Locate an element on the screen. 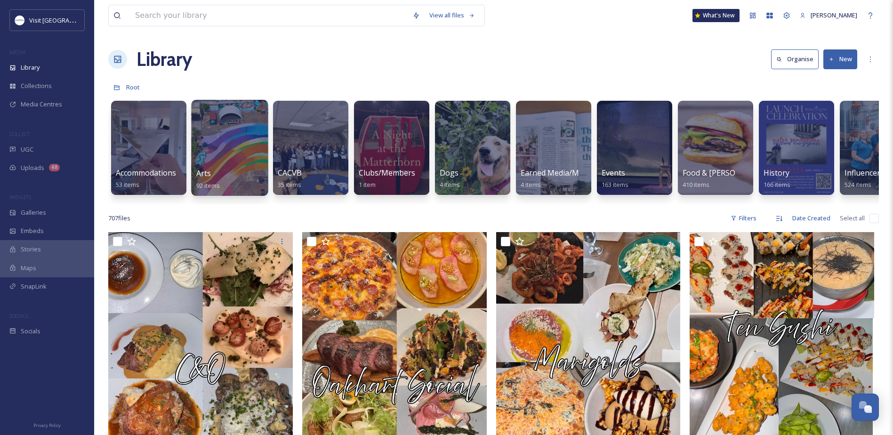  span: SOCIALS is located at coordinates (19, 315).